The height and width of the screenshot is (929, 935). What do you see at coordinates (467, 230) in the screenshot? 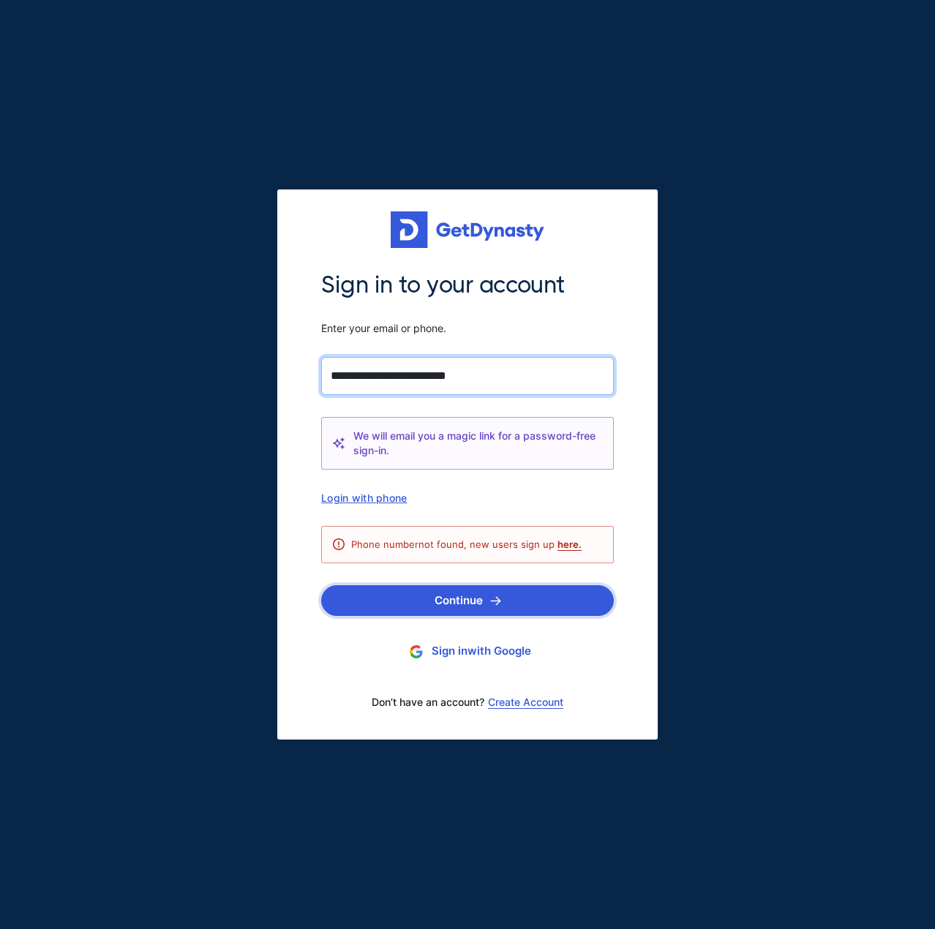
I see `img: Get started for free with Dynasty Trust Company` at bounding box center [467, 230].